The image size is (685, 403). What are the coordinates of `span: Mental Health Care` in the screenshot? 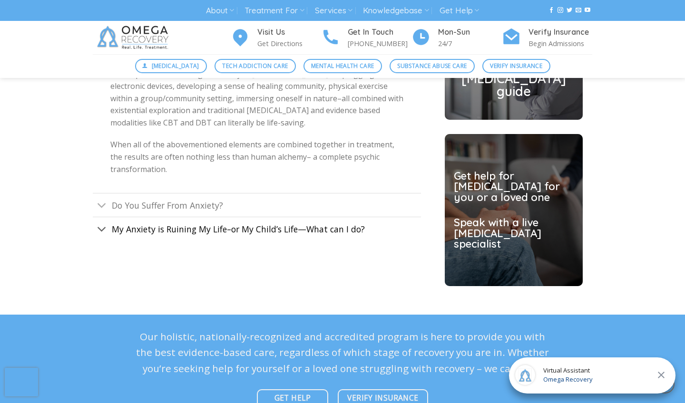 It's located at (342, 66).